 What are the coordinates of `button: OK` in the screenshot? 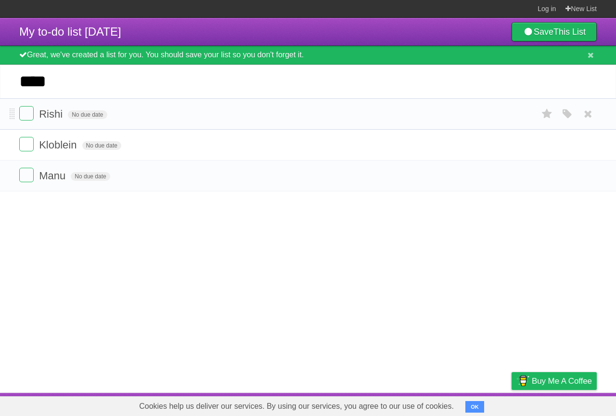 It's located at (475, 406).